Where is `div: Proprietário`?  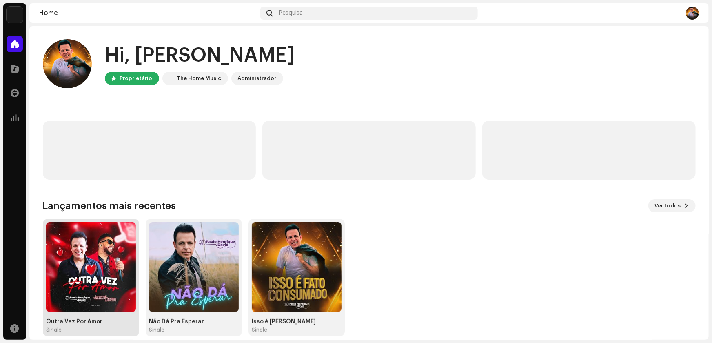 div: Proprietário is located at coordinates (136, 78).